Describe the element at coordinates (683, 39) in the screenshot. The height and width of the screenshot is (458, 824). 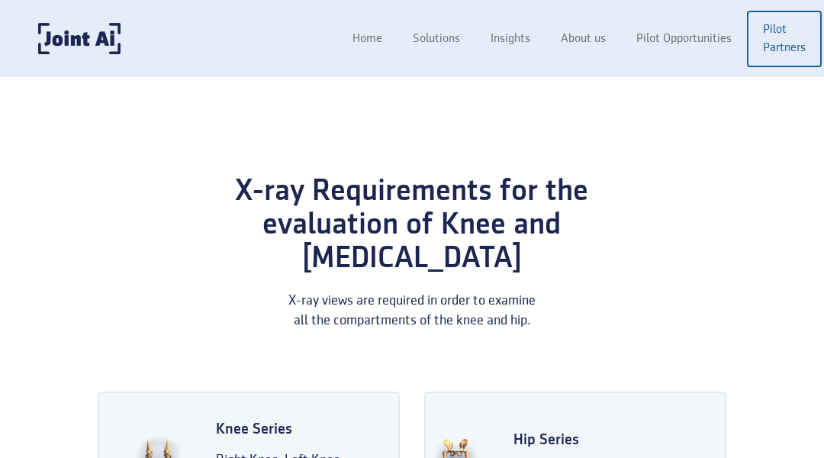
I see `a: Pilot Opportunities` at that location.